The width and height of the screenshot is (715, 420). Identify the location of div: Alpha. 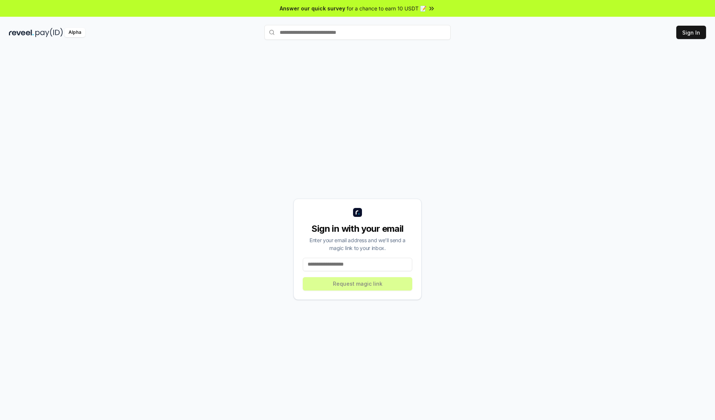
(75, 32).